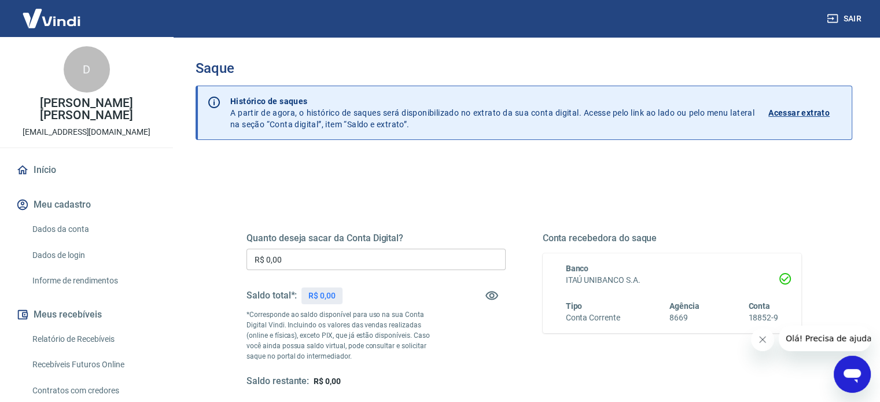 The height and width of the screenshot is (402, 880). Describe the element at coordinates (846, 19) in the screenshot. I see `button: Sair` at that location.